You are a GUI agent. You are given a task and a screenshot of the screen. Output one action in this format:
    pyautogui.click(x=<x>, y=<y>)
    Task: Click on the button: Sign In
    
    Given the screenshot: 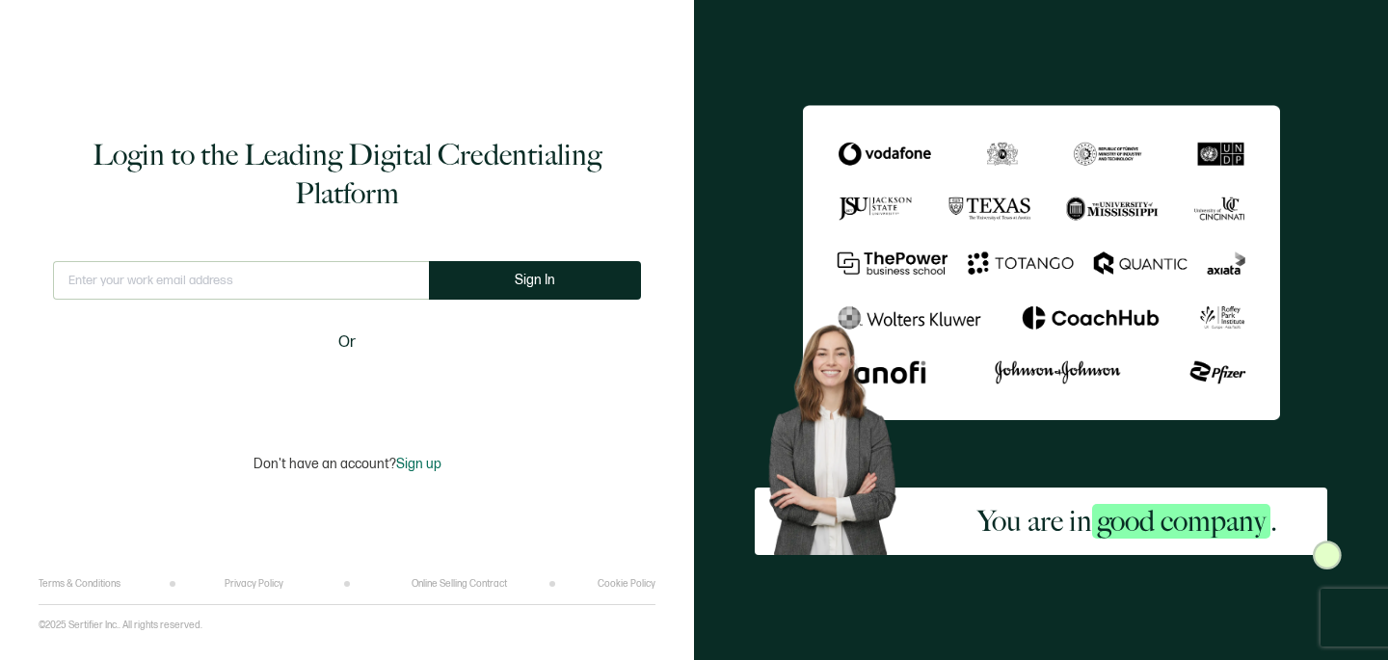 What is the action you would take?
    pyautogui.click(x=535, y=280)
    